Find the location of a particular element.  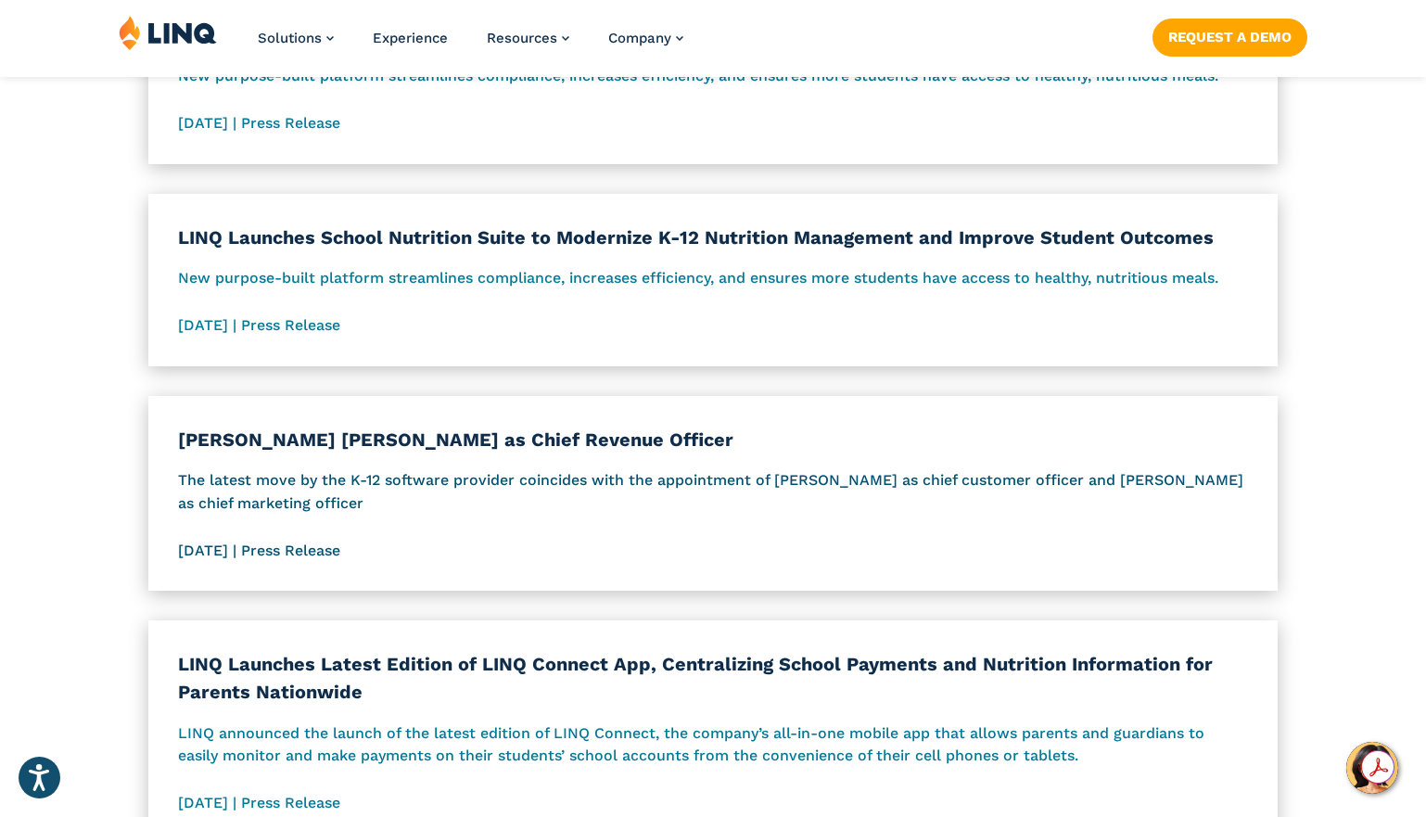

h3: LINQ Launches School Nutrition Suite to Modernize K-12 Nutrition Management and Improve Student O... is located at coordinates (712, 237).